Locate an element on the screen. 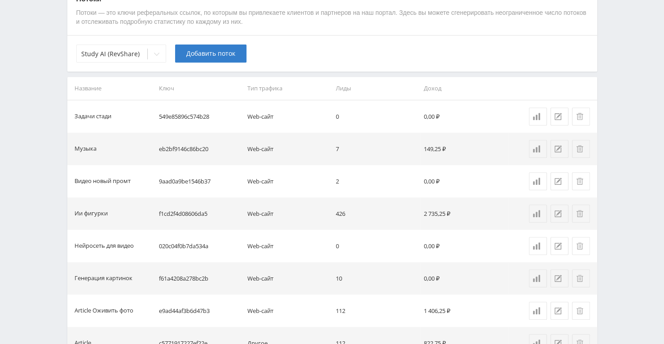  td: 112 is located at coordinates (376, 310).